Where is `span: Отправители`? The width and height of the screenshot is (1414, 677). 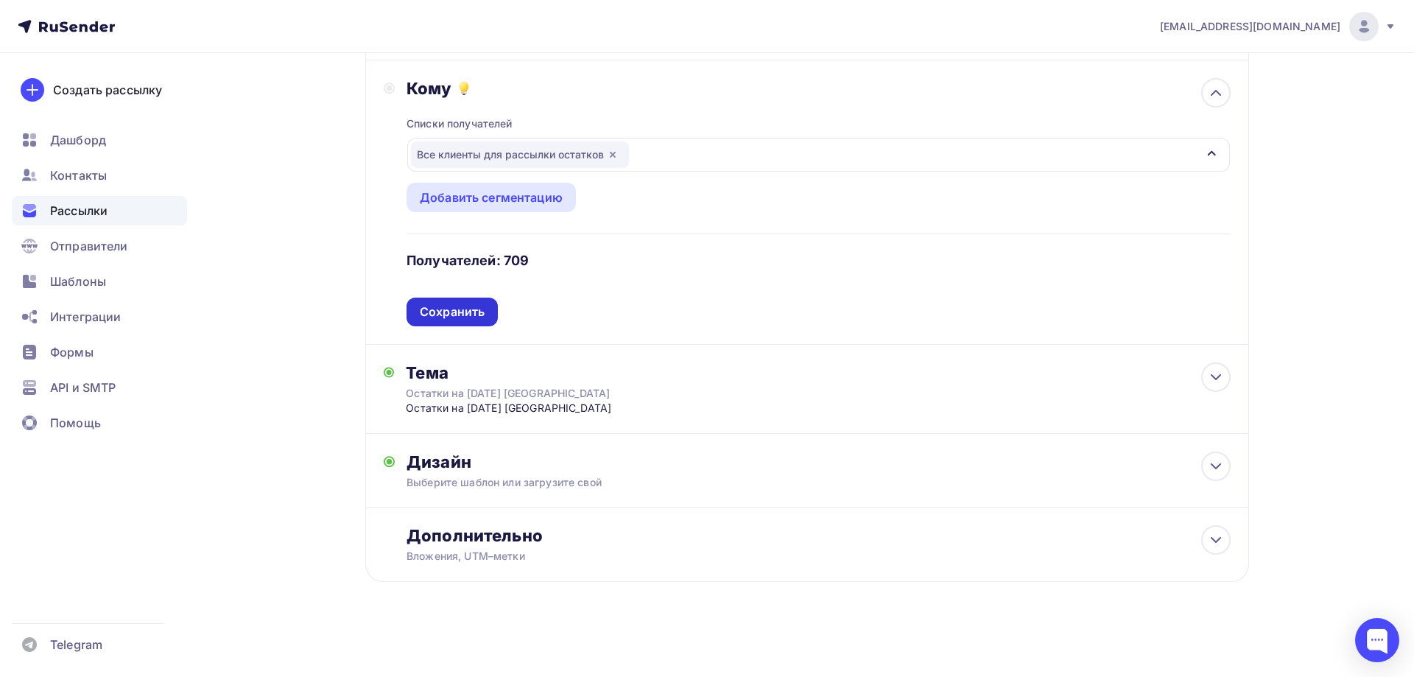
span: Отправители is located at coordinates (89, 246).